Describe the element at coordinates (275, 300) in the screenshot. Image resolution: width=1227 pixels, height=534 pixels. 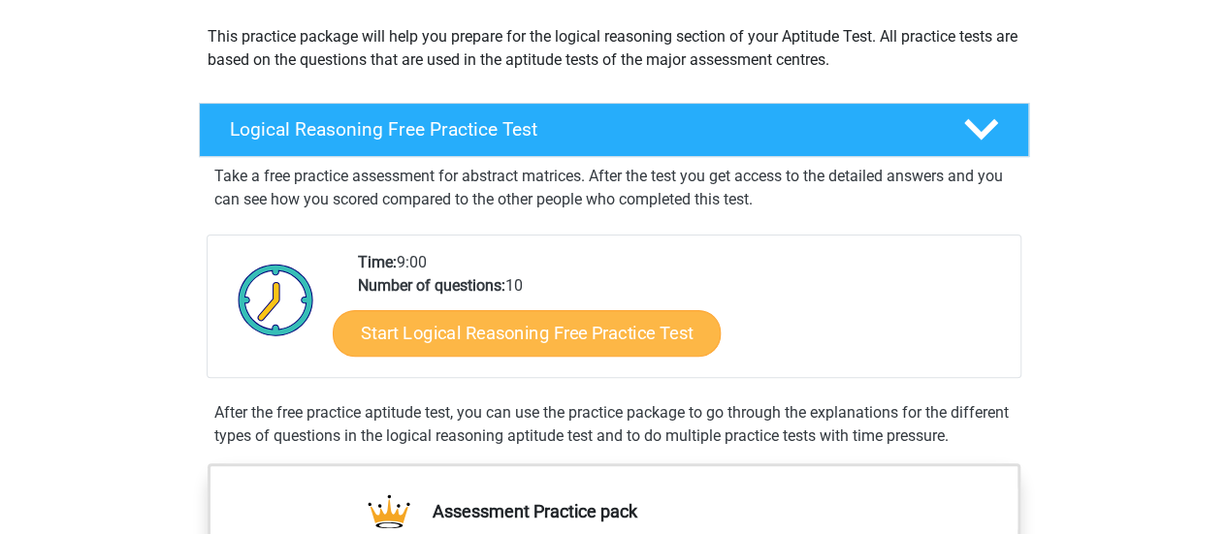
I see `img: Clock` at that location.